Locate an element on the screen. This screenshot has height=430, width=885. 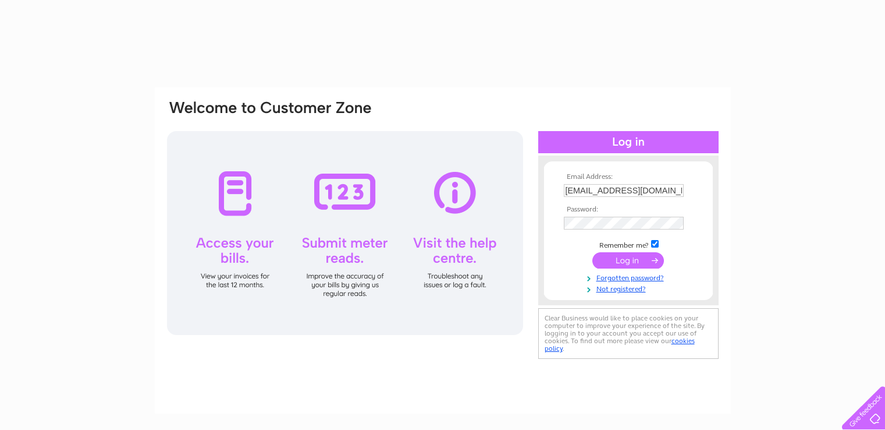
th: Email Address: is located at coordinates (629, 177).